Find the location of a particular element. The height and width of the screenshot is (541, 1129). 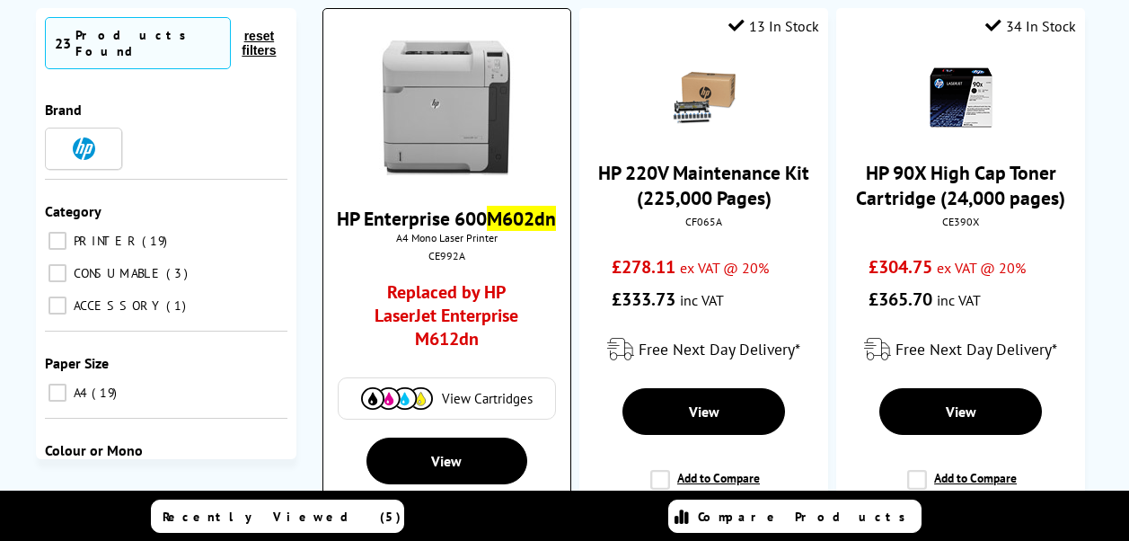

span: £365.70 is located at coordinates (900, 299).